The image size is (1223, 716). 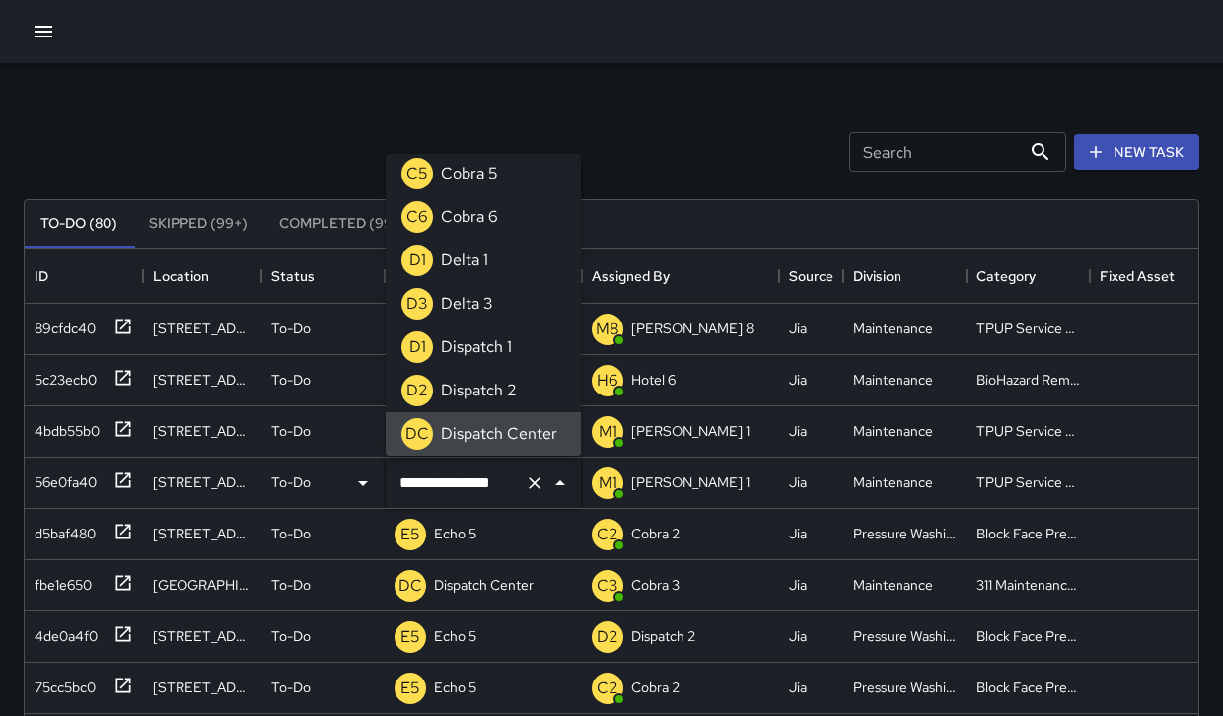 What do you see at coordinates (663, 636) in the screenshot?
I see `p: Dispatch 2` at bounding box center [663, 636].